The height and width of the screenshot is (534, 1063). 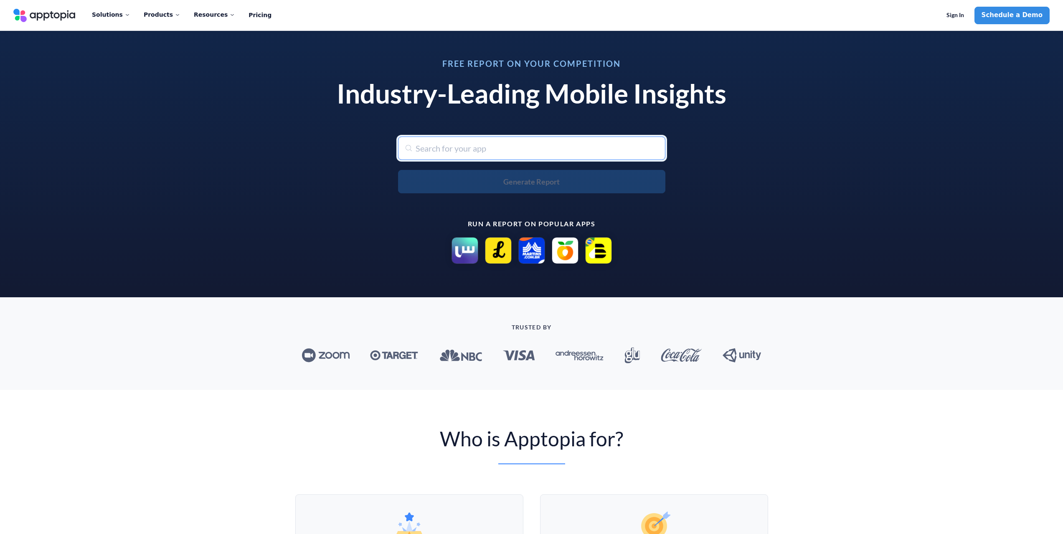 What do you see at coordinates (955, 15) in the screenshot?
I see `span: Sign In` at bounding box center [955, 15].